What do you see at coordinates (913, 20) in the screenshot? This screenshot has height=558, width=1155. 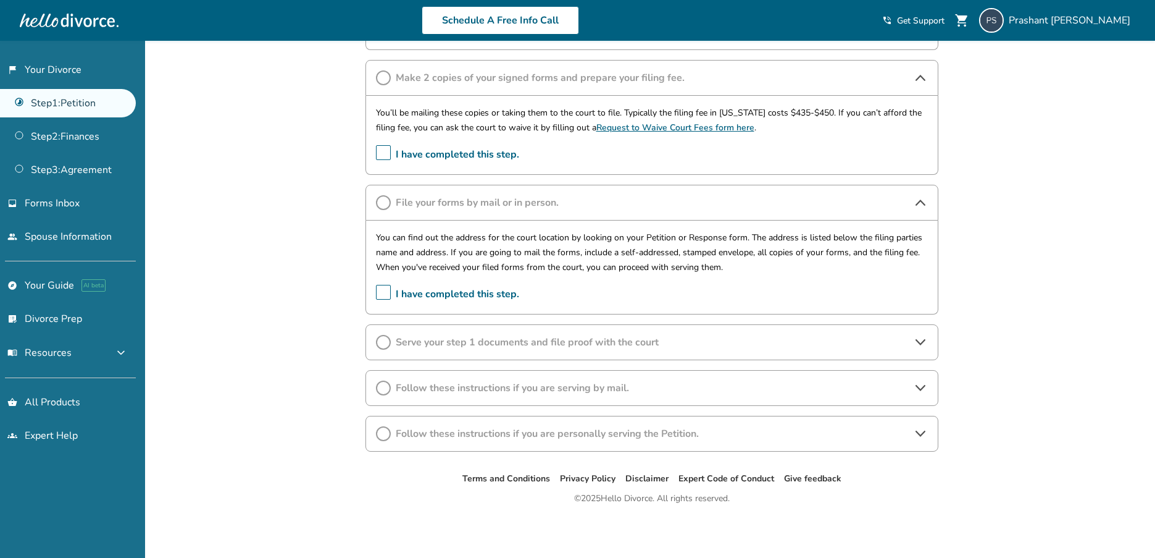 I see `a: phone_in_talkGet Support` at bounding box center [913, 20].